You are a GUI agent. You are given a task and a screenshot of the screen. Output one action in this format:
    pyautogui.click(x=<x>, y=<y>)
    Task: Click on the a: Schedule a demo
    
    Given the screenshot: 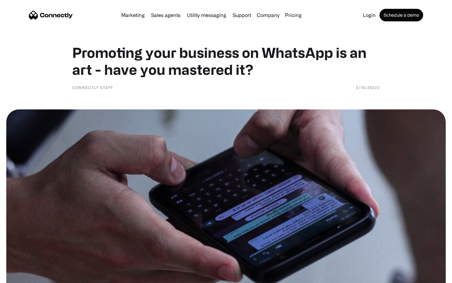 What is the action you would take?
    pyautogui.click(x=401, y=15)
    